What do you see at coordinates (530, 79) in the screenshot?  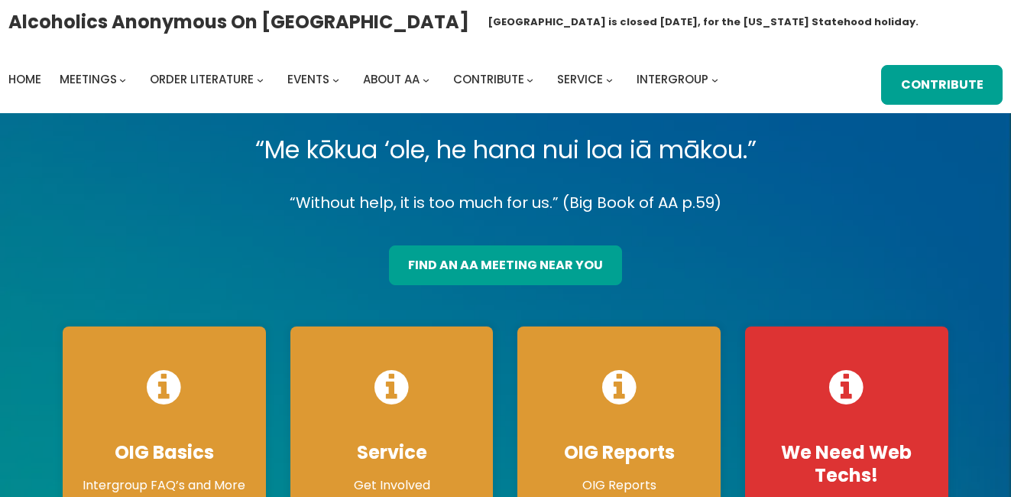 I see `button: Contribute submenu` at bounding box center [530, 79].